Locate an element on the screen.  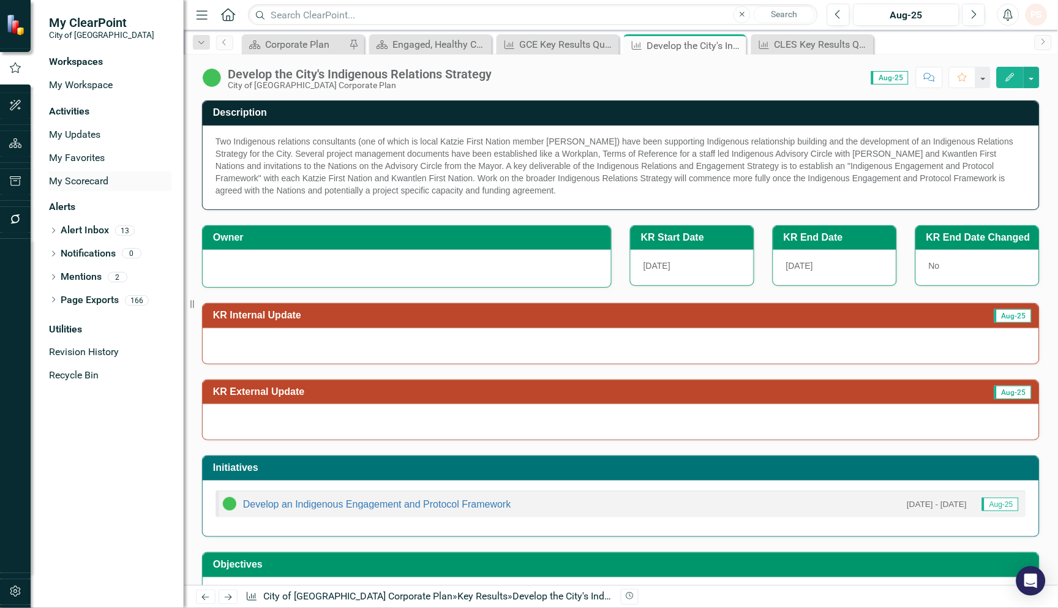
span: No is located at coordinates (935, 266).